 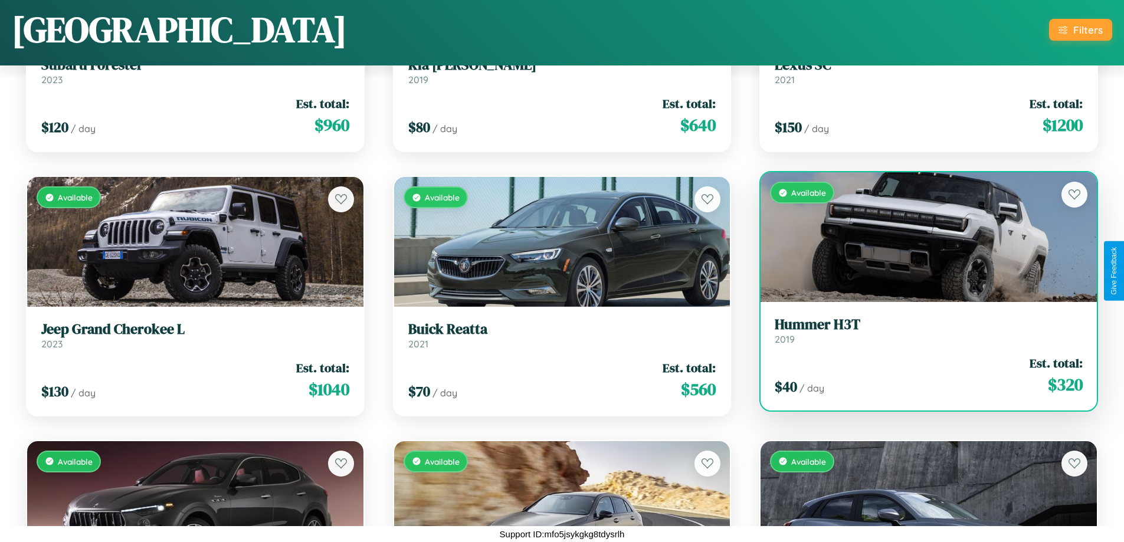 What do you see at coordinates (929, 71) in the screenshot?
I see `a: Lexus SC2021` at bounding box center [929, 71].